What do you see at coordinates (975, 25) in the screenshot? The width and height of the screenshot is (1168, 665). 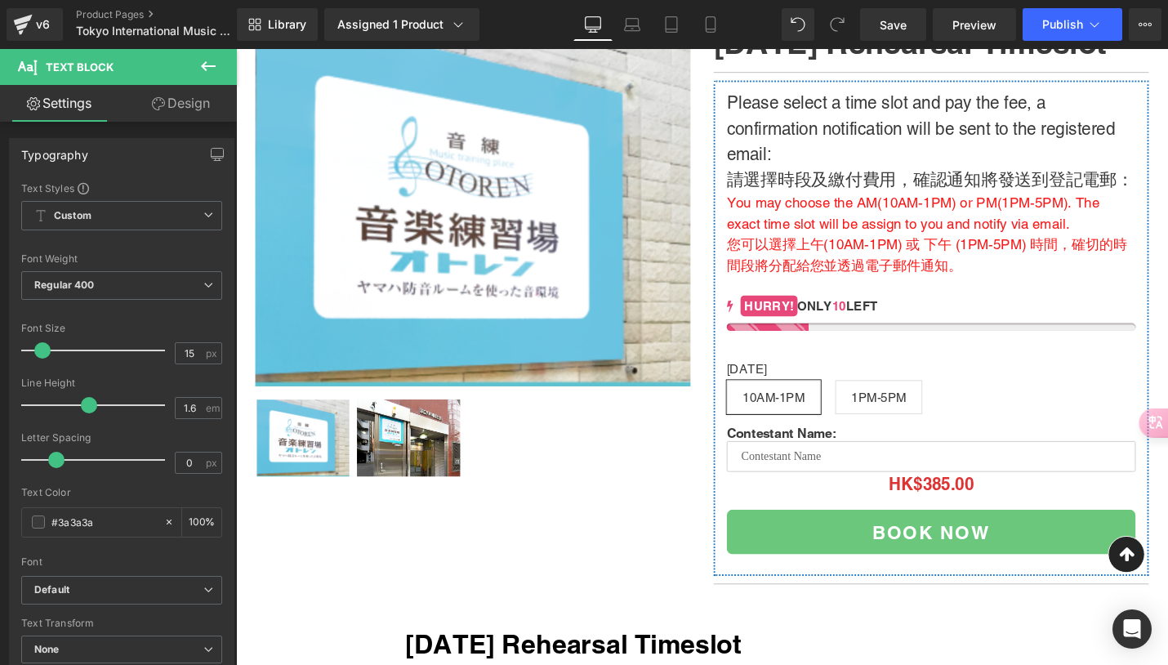 I see `a: Preview` at bounding box center [975, 25].